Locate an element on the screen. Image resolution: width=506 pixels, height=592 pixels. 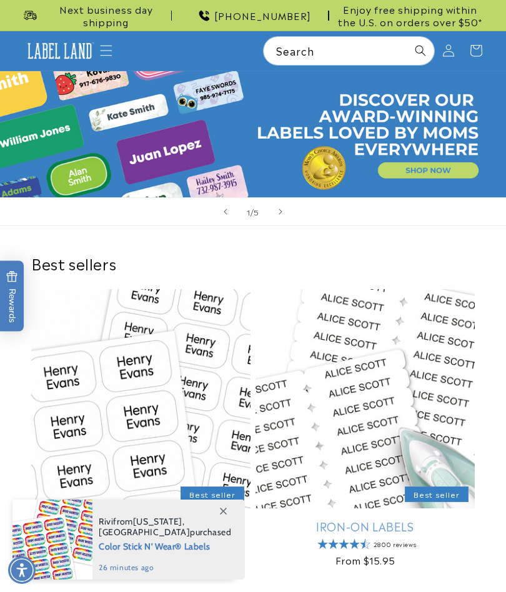
button: Next slide is located at coordinates (280, 212).